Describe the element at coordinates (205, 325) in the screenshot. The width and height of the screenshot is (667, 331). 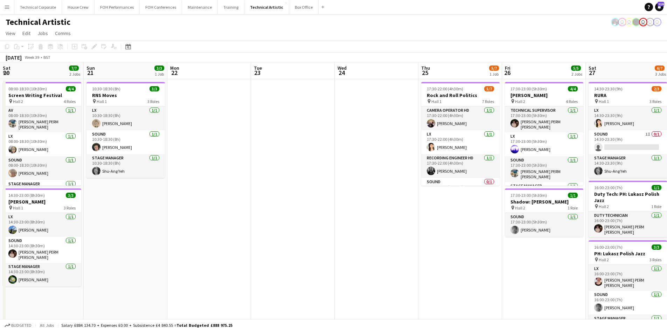
I see `span: Total Budgeted £888 975.25` at that location.